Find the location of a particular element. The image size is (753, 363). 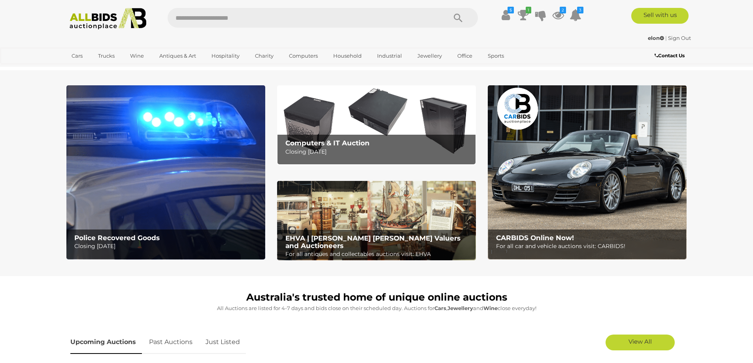

a: 1 is located at coordinates (523, 15).